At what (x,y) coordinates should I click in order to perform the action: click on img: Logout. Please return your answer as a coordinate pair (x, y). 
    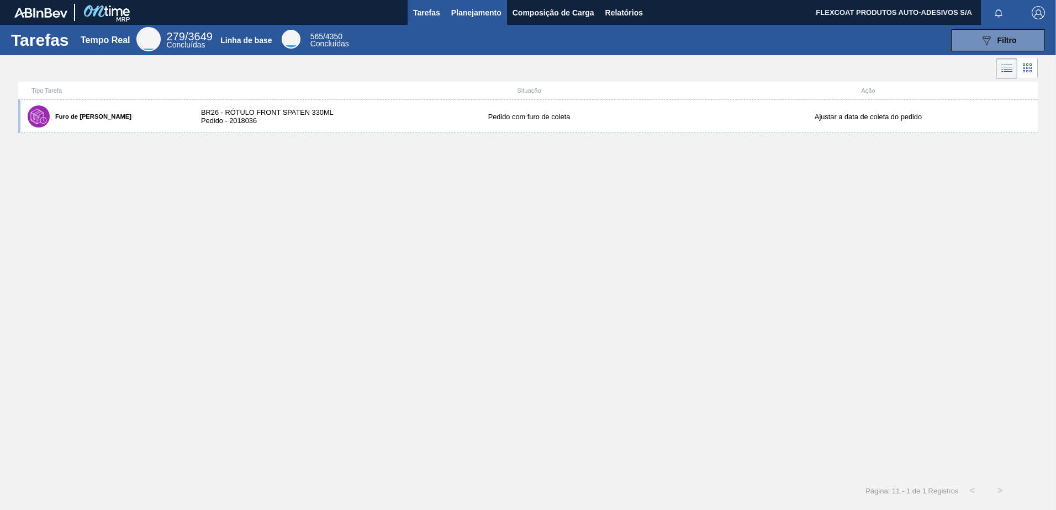
    Looking at the image, I should click on (1038, 13).